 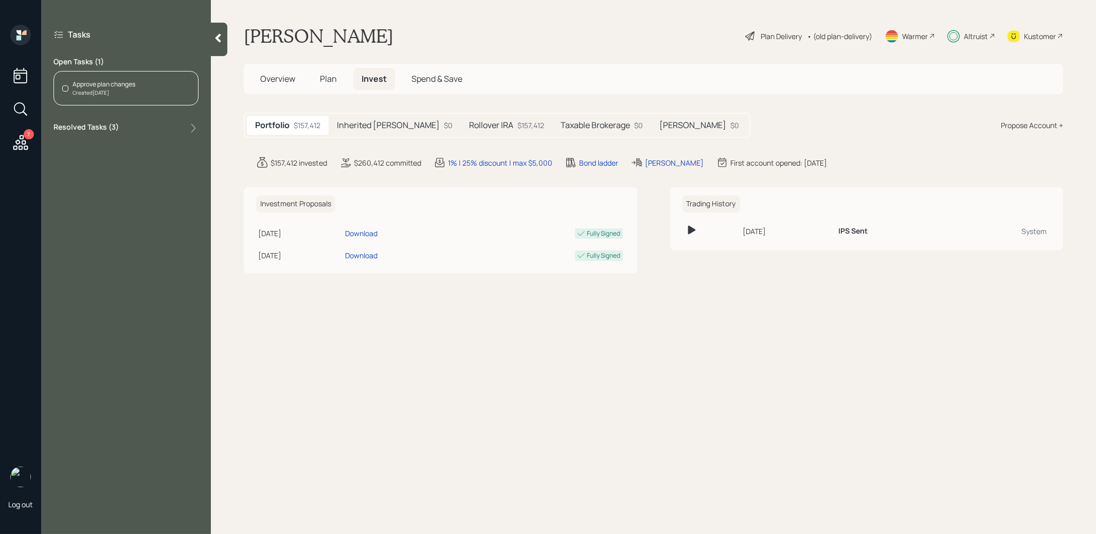 I want to click on div: $157,412 invested, so click(x=299, y=163).